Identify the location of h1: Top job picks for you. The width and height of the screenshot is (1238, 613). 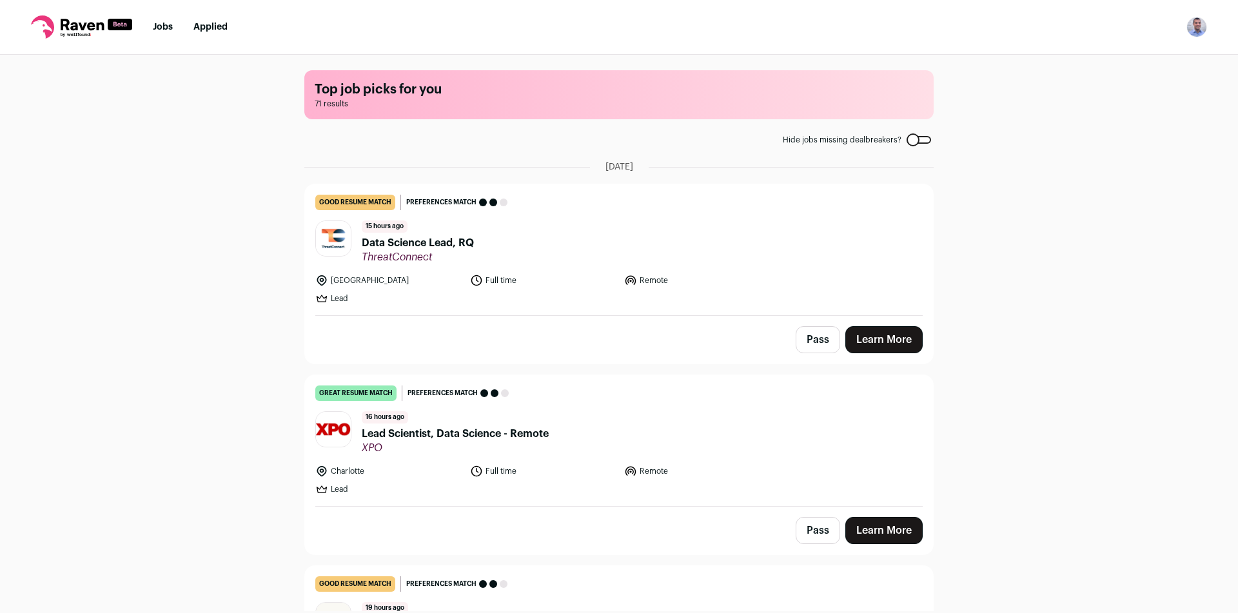
(619, 90).